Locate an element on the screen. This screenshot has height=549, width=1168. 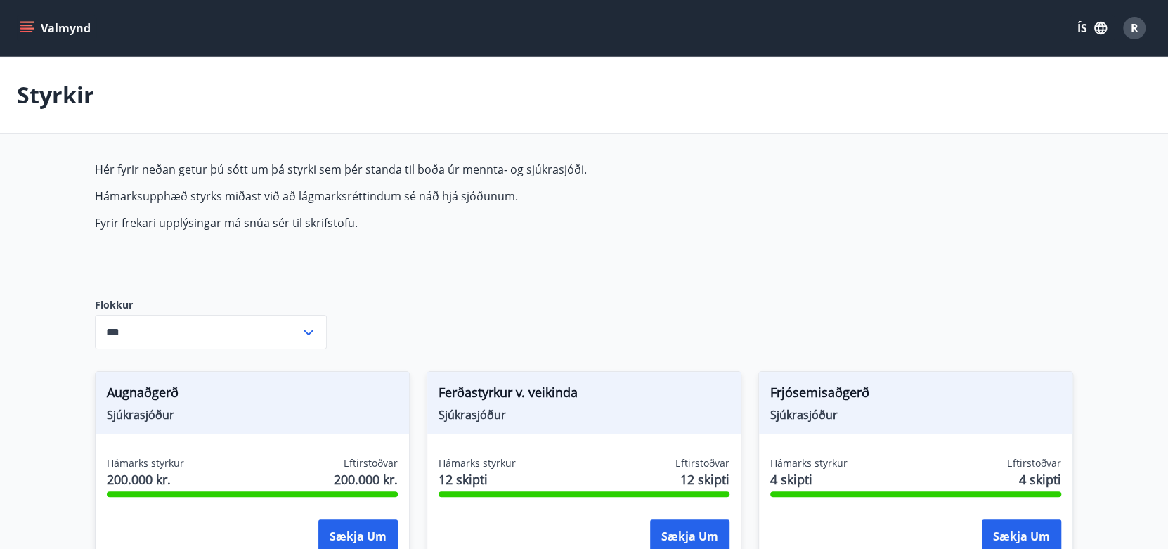
button: menu is located at coordinates (56, 28).